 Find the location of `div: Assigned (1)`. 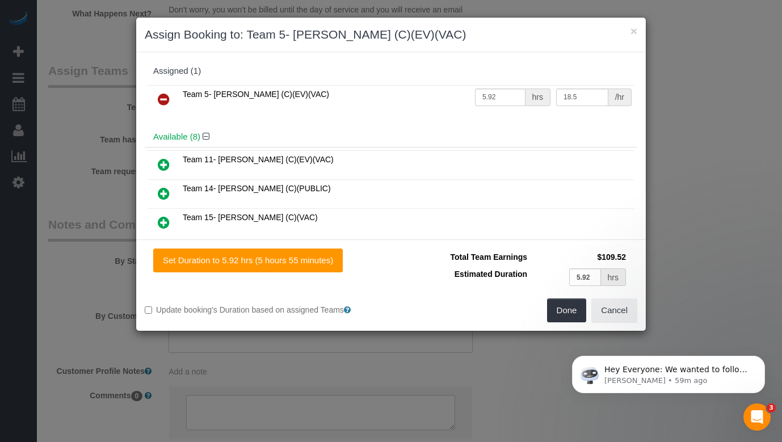

div: Assigned (1) is located at coordinates (391, 71).